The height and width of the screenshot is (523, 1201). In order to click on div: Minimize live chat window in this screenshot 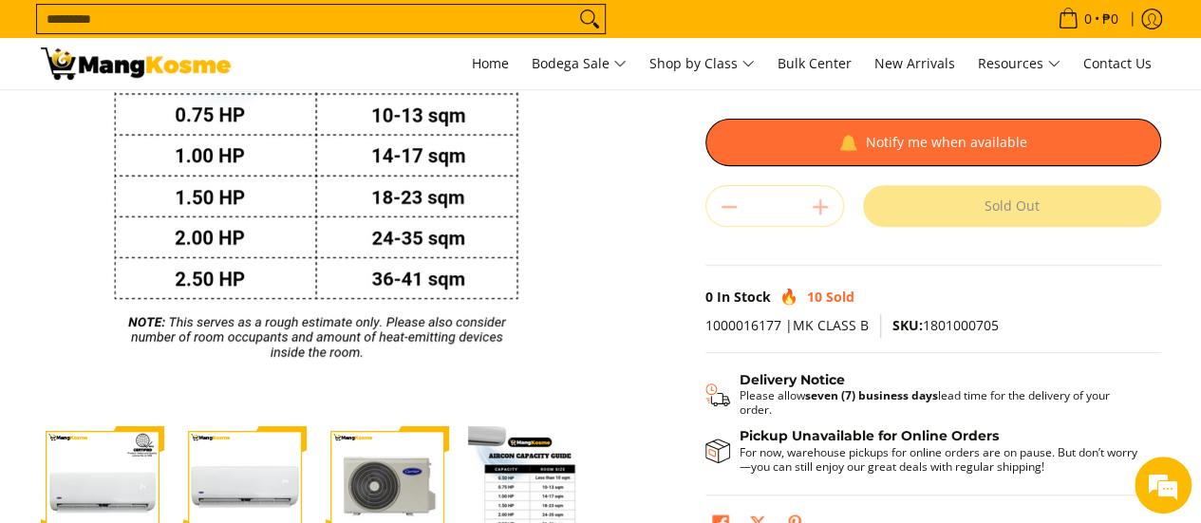, I will do `click(334, 32)`.